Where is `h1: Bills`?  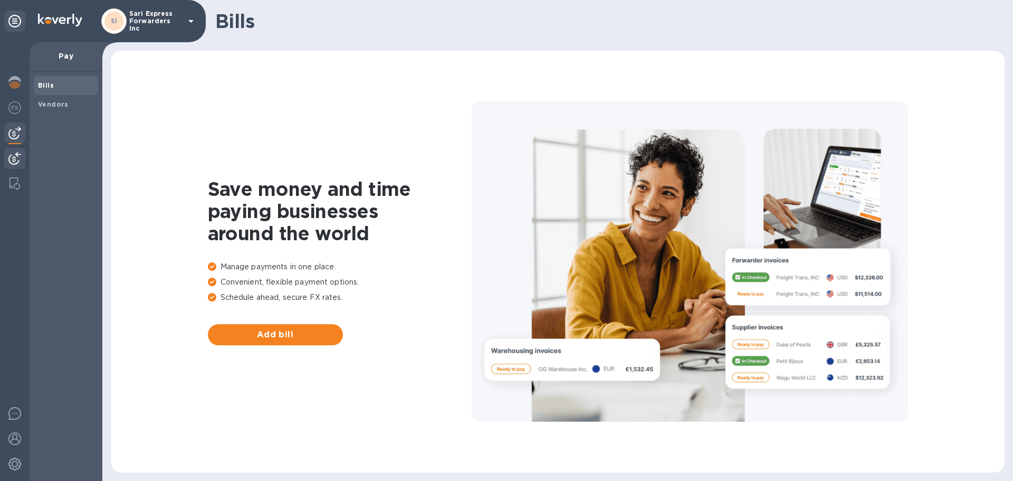
h1: Bills is located at coordinates (606, 21).